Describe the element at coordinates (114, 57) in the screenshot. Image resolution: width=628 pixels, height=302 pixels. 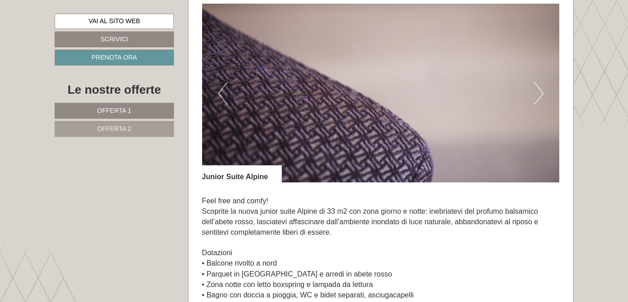
I see `a: Prenota ora` at that location.